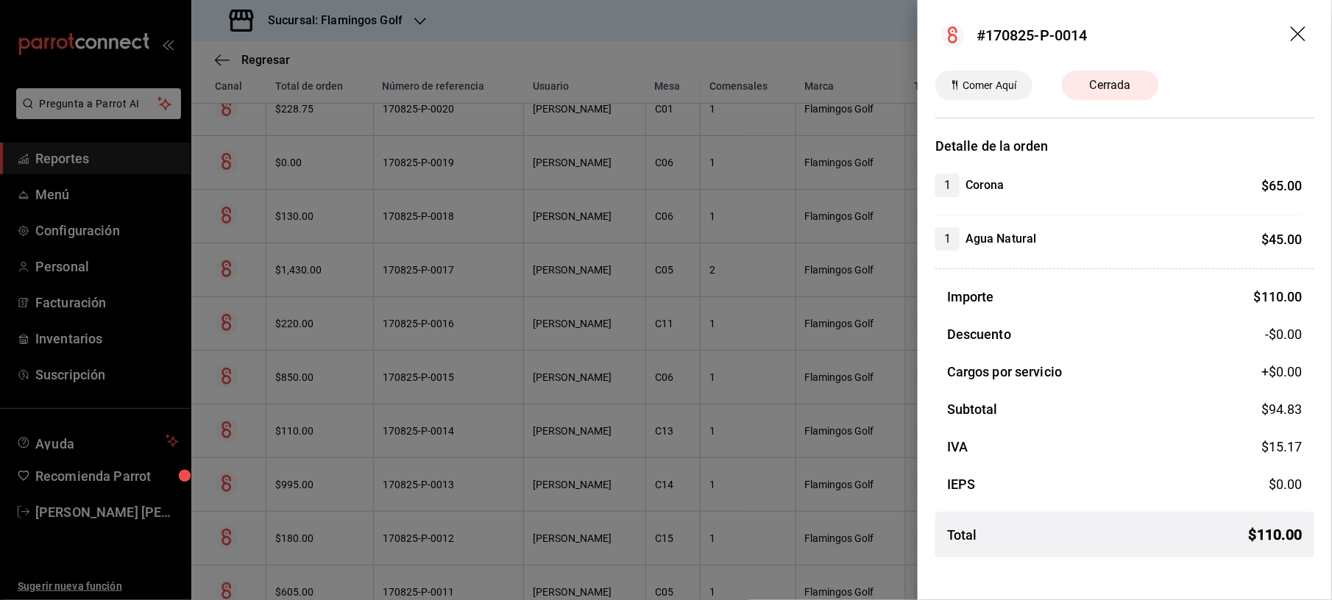 Image resolution: width=1332 pixels, height=600 pixels. Describe the element at coordinates (1004, 371) in the screenshot. I see `h3: Cargos por servicio` at that location.